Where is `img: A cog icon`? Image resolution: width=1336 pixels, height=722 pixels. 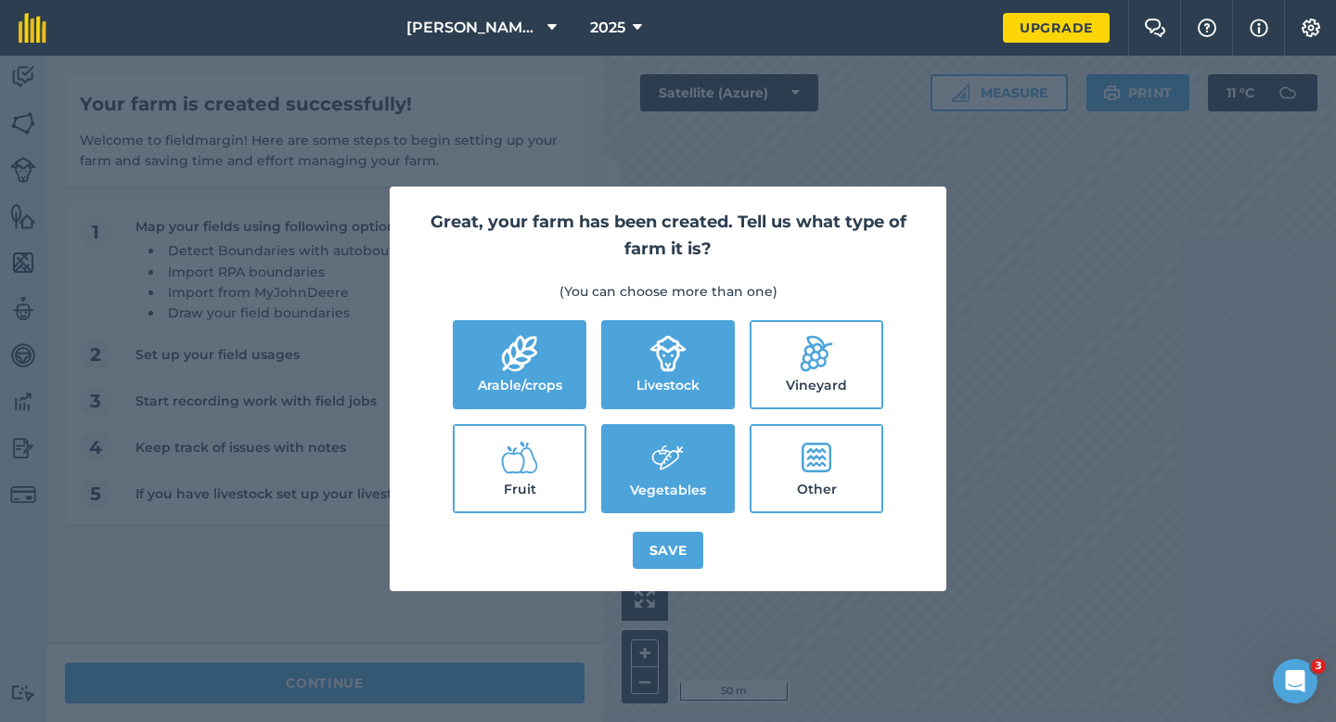 img: A cog icon is located at coordinates (1311, 28).